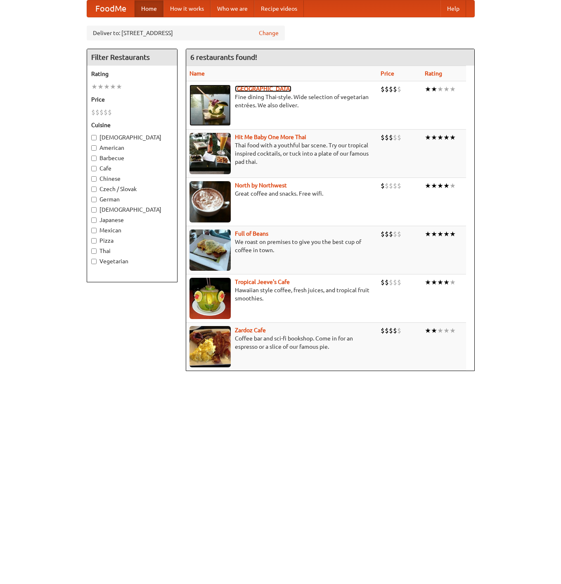  Describe the element at coordinates (262, 282) in the screenshot. I see `b: Tropical Jeeve's Cafe` at that location.